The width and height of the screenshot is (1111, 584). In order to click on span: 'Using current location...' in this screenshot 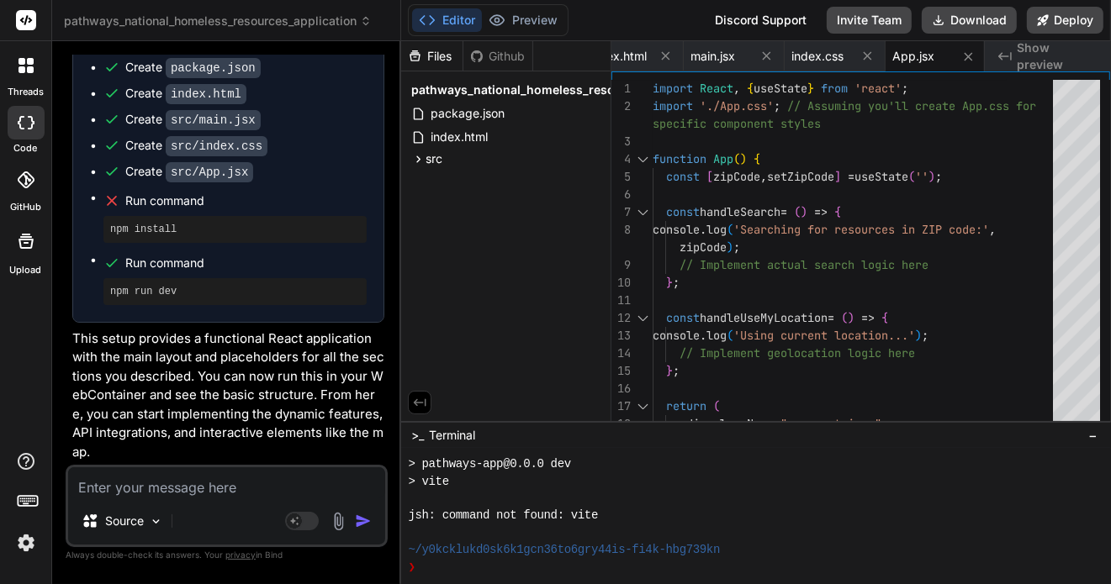, I will do `click(824, 336)`.